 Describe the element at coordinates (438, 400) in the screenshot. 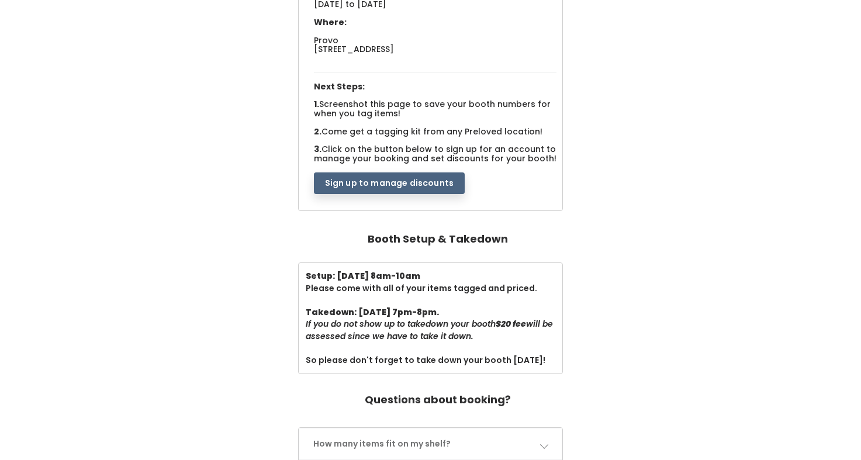

I see `h4: Questions about booking?` at that location.